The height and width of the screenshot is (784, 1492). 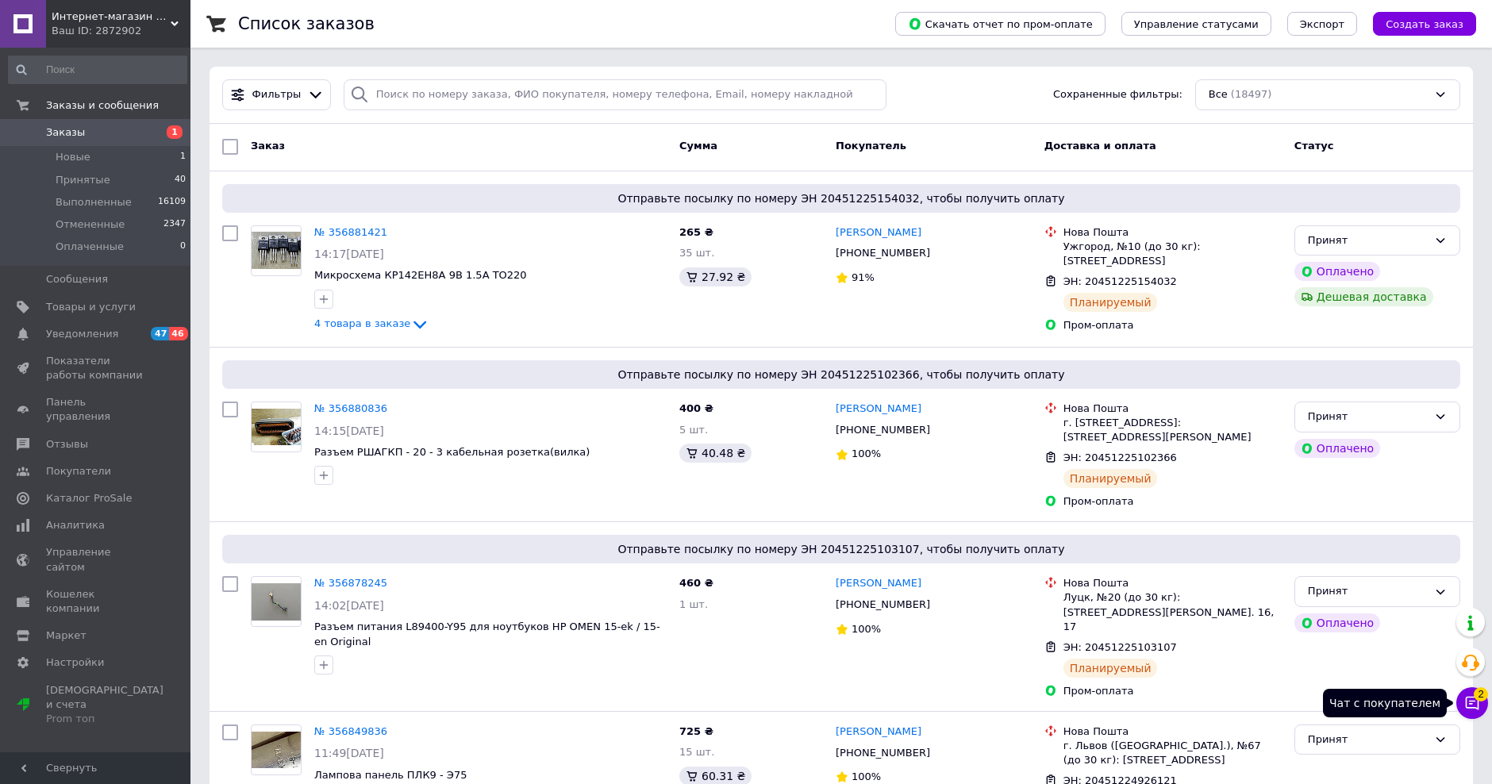 What do you see at coordinates (178, 333) in the screenshot?
I see `span: 46` at bounding box center [178, 333].